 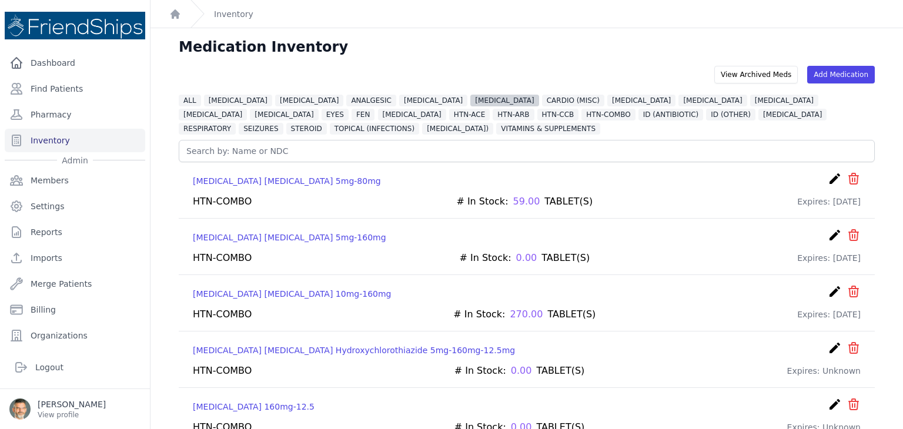 What do you see at coordinates (261, 129) in the screenshot?
I see `span: SEIZURES` at bounding box center [261, 129].